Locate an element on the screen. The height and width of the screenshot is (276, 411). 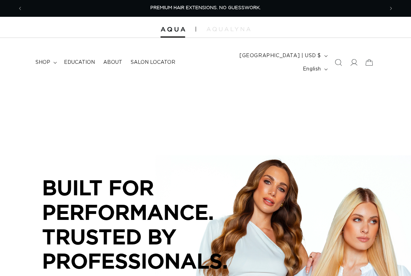
img: Aqua Hair Extensions is located at coordinates (173, 29).